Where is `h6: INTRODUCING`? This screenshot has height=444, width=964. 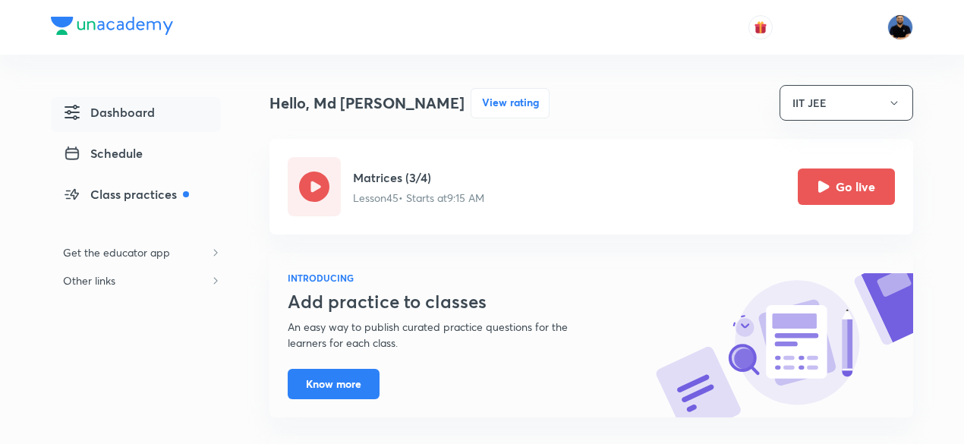 h6: INTRODUCING is located at coordinates (446, 278).